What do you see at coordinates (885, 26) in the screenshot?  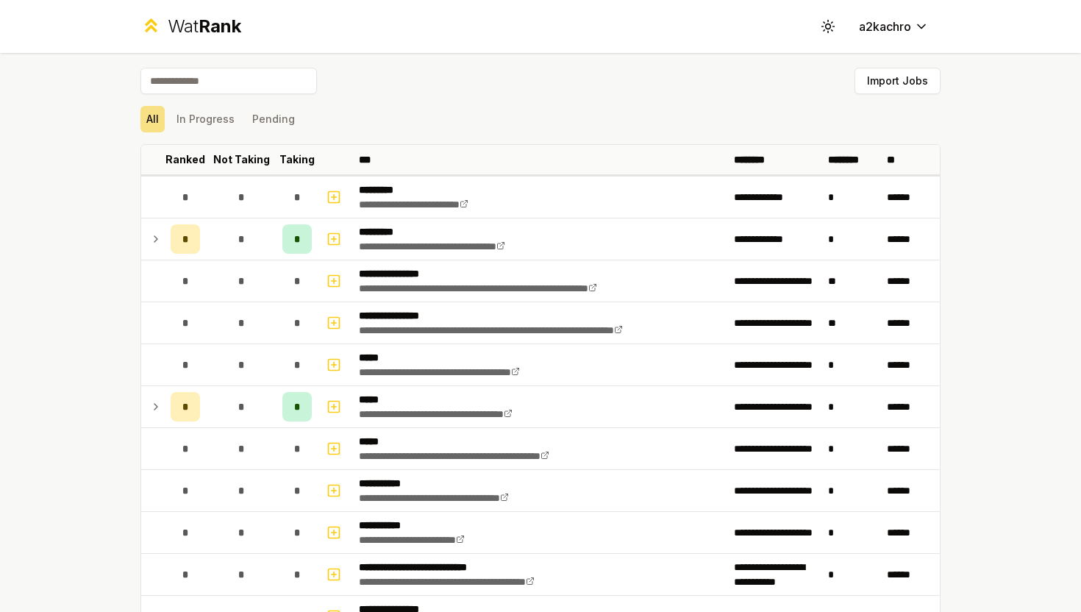 I see `span: a2kachro` at bounding box center [885, 26].